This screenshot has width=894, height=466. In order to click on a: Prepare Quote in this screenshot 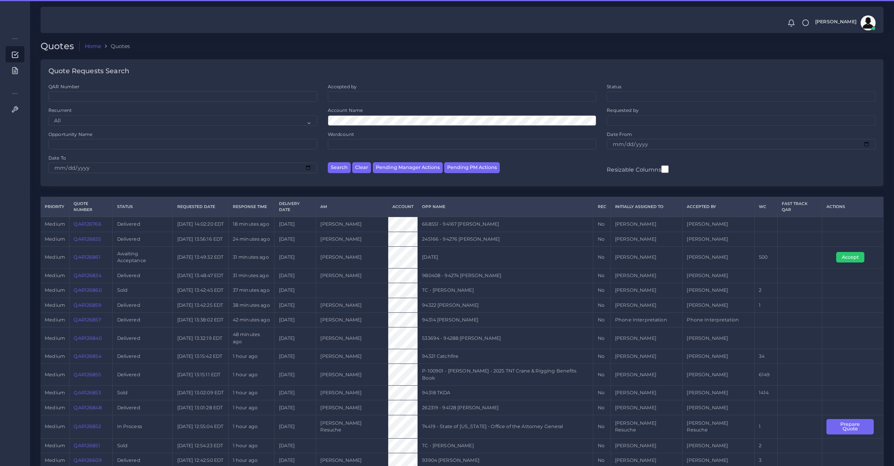, I will do `click(852, 426)`.